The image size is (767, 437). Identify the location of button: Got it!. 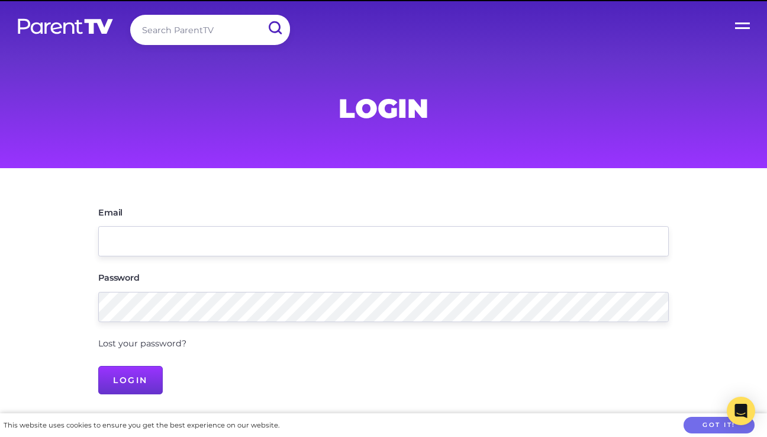
(719, 425).